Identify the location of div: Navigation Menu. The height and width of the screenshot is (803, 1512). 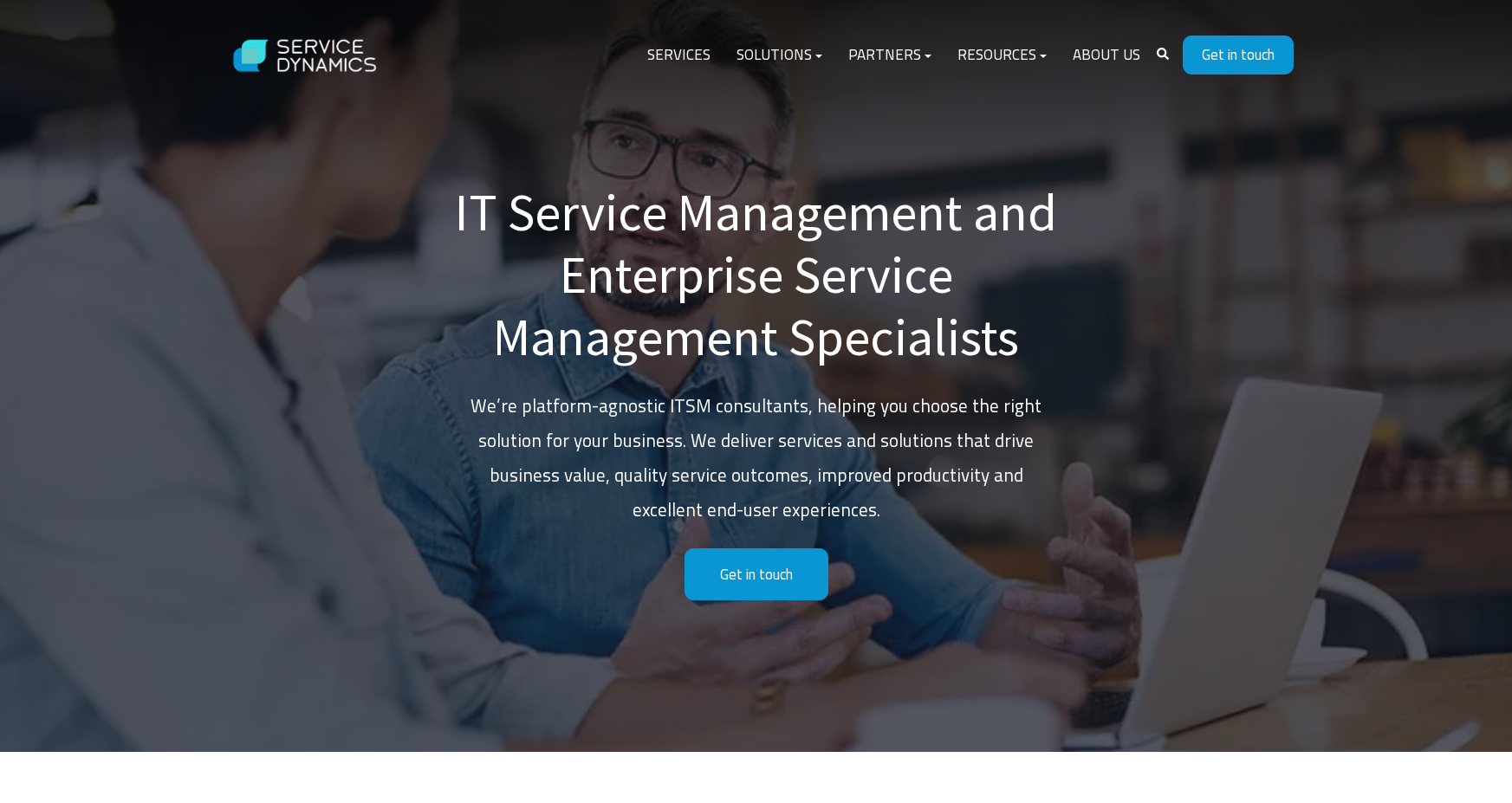
(893, 55).